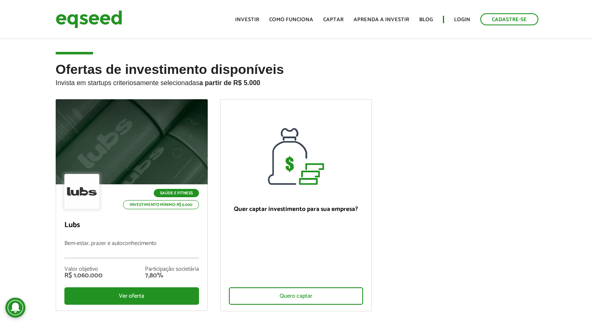  I want to click on div: R$ 1.060.000, so click(84, 276).